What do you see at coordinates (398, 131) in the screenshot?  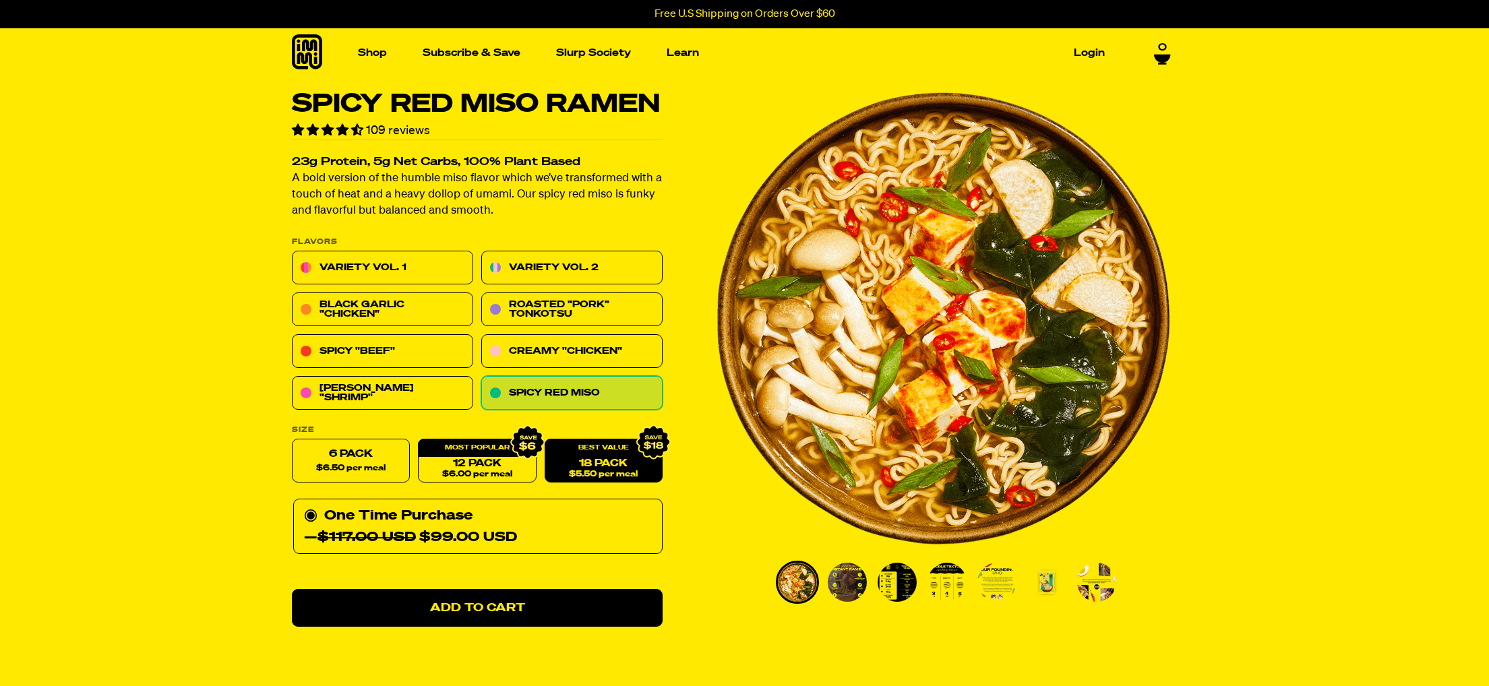 I see `span: 109 reviews` at bounding box center [398, 131].